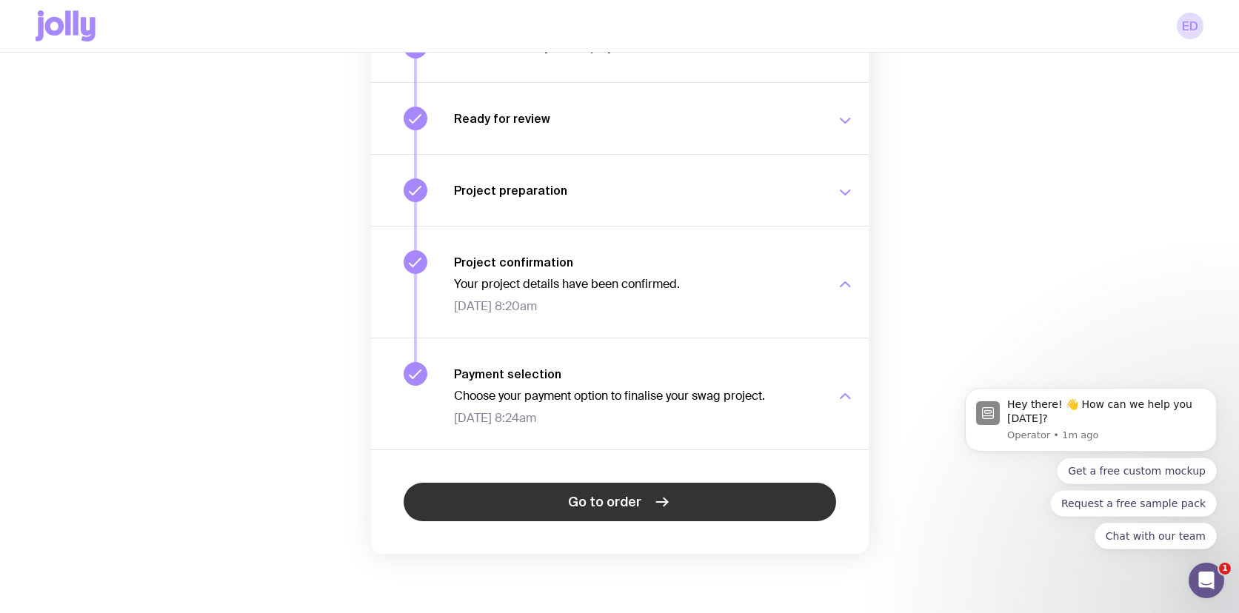 The height and width of the screenshot is (613, 1239). What do you see at coordinates (636, 262) in the screenshot?
I see `h3: Project confirmation` at bounding box center [636, 262].